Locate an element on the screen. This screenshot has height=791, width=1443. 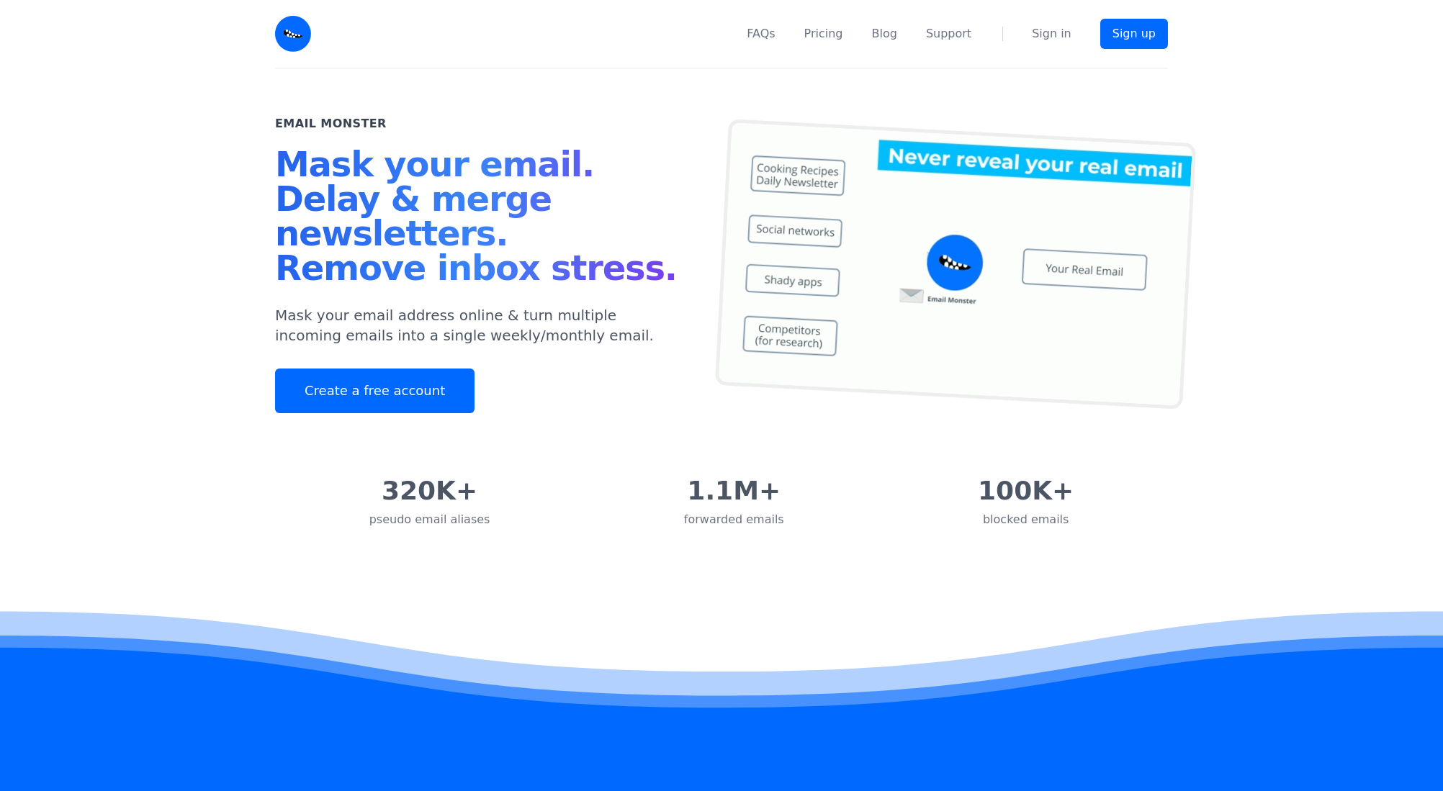
img: temp mail, free temporary mail, Temporary Email is located at coordinates (955, 264).